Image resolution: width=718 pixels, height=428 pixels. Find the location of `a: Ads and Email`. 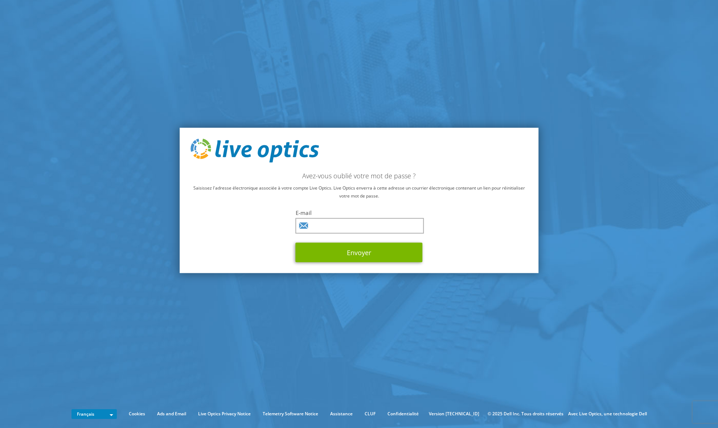

a: Ads and Email is located at coordinates (172, 414).